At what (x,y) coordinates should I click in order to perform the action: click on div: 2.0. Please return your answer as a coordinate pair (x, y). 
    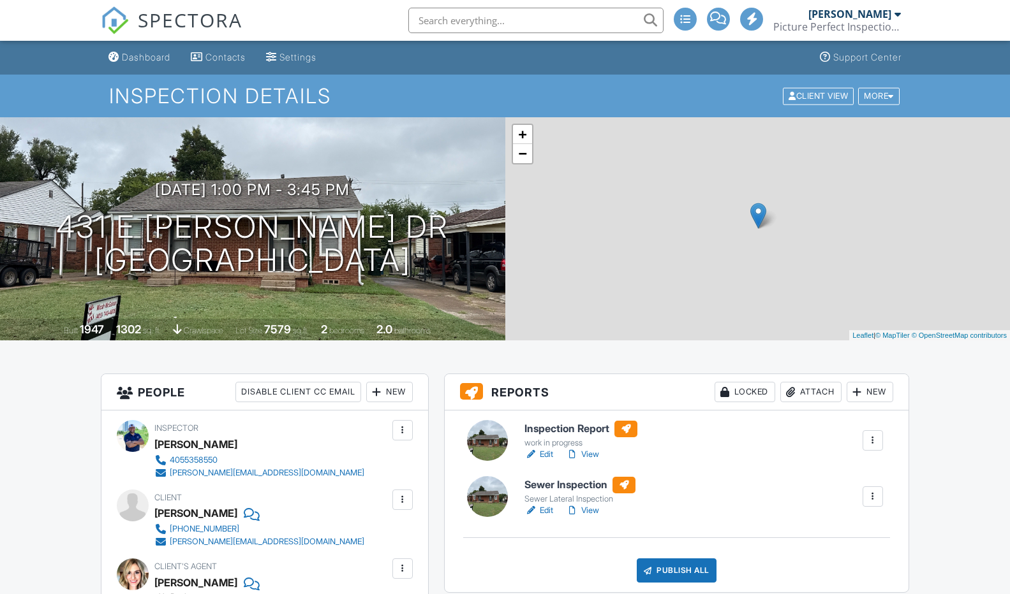
    Looking at the image, I should click on (384, 329).